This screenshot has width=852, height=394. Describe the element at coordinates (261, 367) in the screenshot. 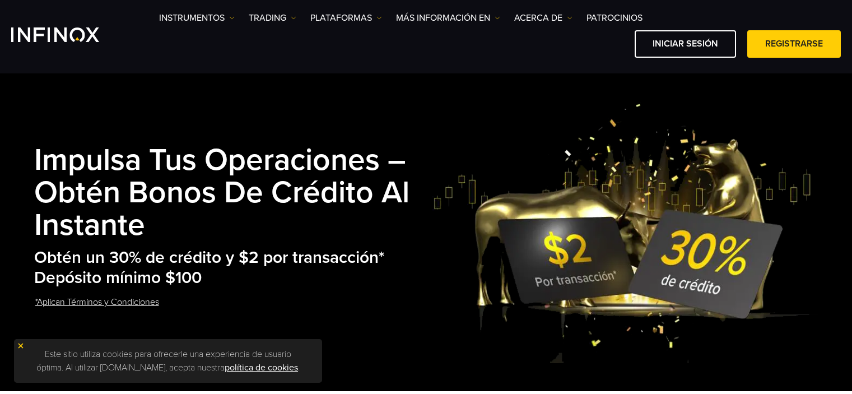

I see `a: política de cookies` at that location.